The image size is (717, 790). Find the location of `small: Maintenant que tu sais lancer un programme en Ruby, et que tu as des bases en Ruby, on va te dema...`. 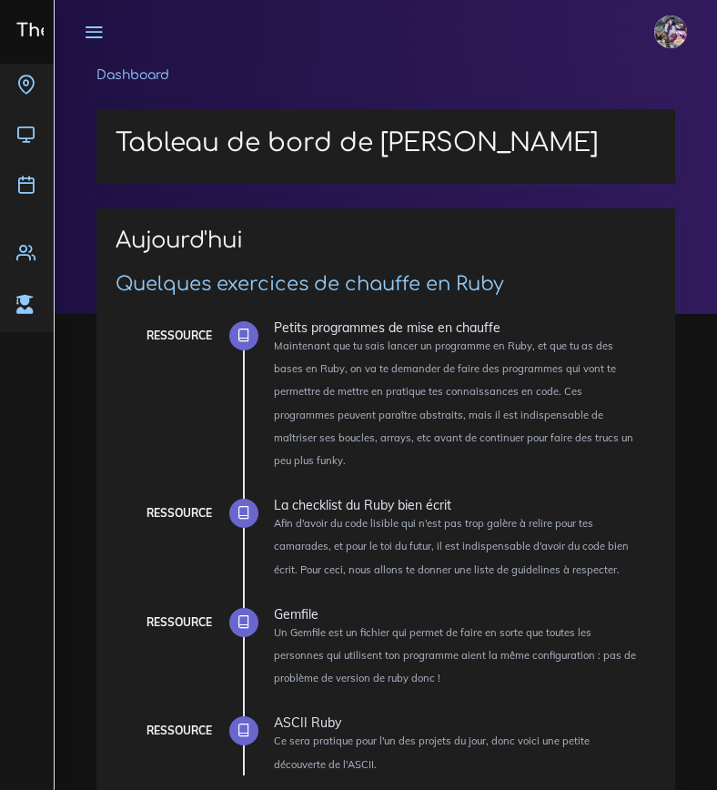

small: Maintenant que tu sais lancer un programme en Ruby, et que tu as des bases en Ruby, on va te dema... is located at coordinates (453, 403).